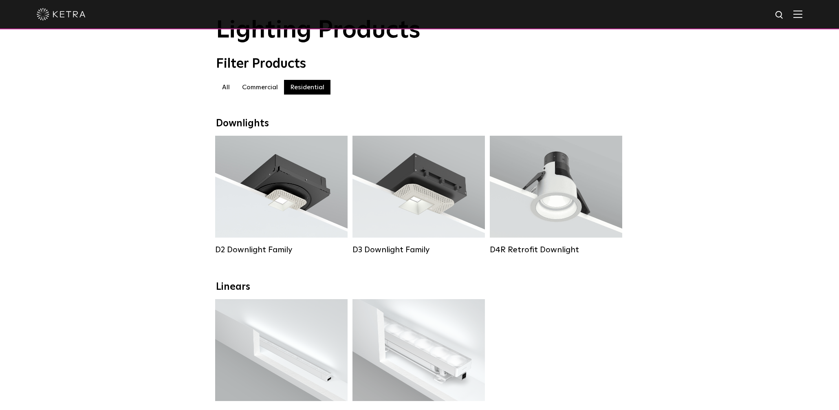 This screenshot has height=410, width=839. What do you see at coordinates (420, 64) in the screenshot?
I see `div: Filter Products` at bounding box center [420, 64].